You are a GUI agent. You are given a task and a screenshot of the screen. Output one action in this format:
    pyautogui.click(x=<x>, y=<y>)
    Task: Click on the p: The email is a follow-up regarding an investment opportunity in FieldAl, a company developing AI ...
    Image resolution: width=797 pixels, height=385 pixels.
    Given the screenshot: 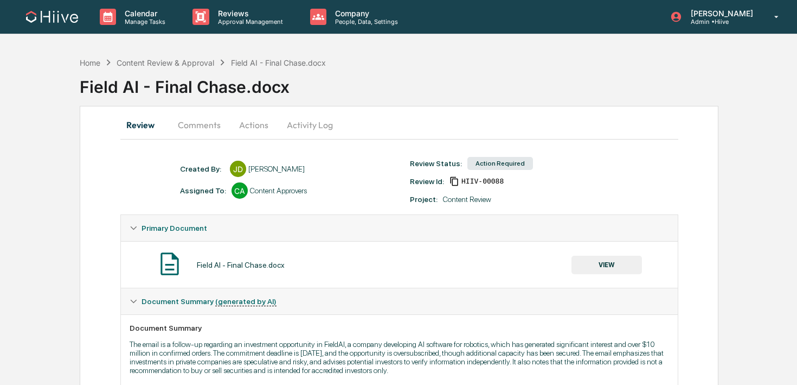 What is the action you would take?
    pyautogui.click(x=399, y=357)
    